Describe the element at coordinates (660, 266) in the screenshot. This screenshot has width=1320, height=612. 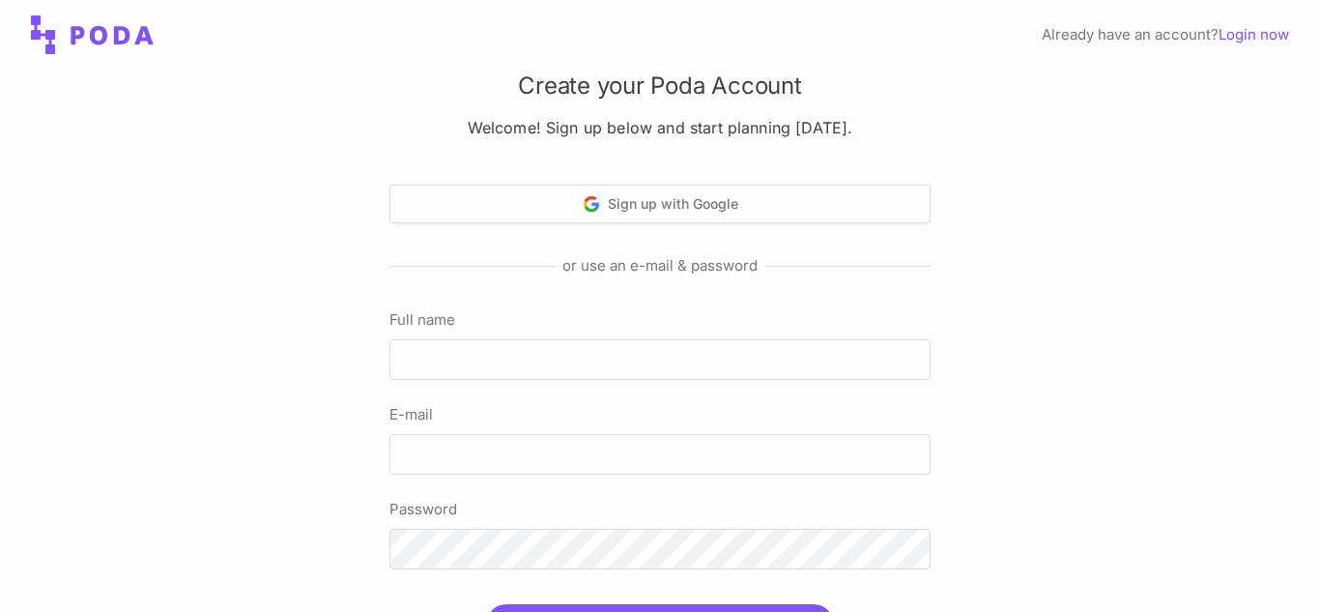
I see `span: or use an e-mail & password` at that location.